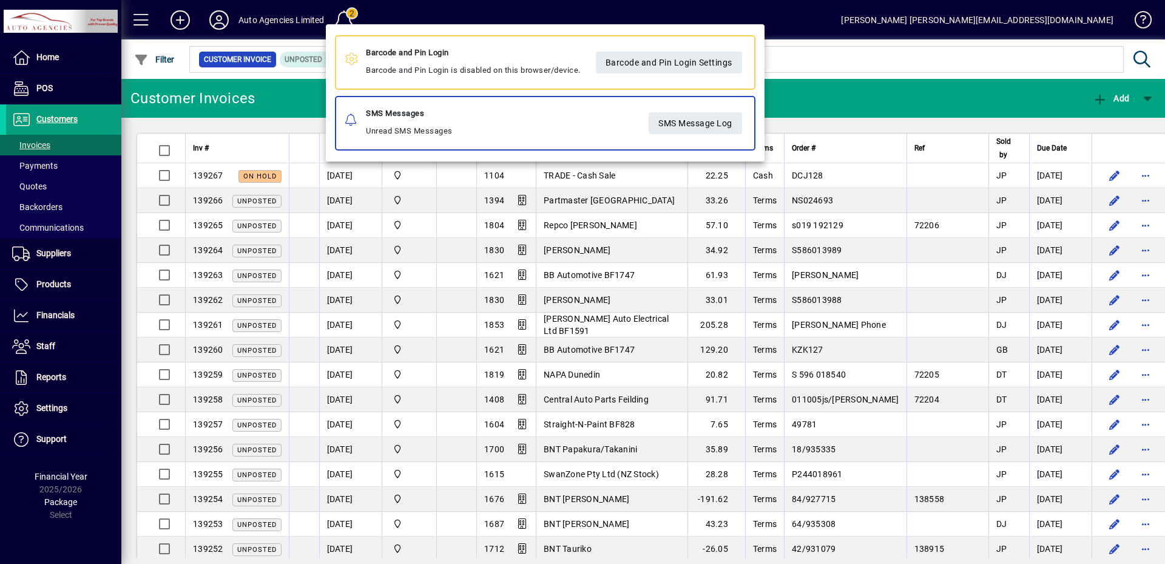 This screenshot has width=1165, height=564. What do you see at coordinates (409, 123) in the screenshot?
I see `div: Unread SMS Messages` at bounding box center [409, 123].